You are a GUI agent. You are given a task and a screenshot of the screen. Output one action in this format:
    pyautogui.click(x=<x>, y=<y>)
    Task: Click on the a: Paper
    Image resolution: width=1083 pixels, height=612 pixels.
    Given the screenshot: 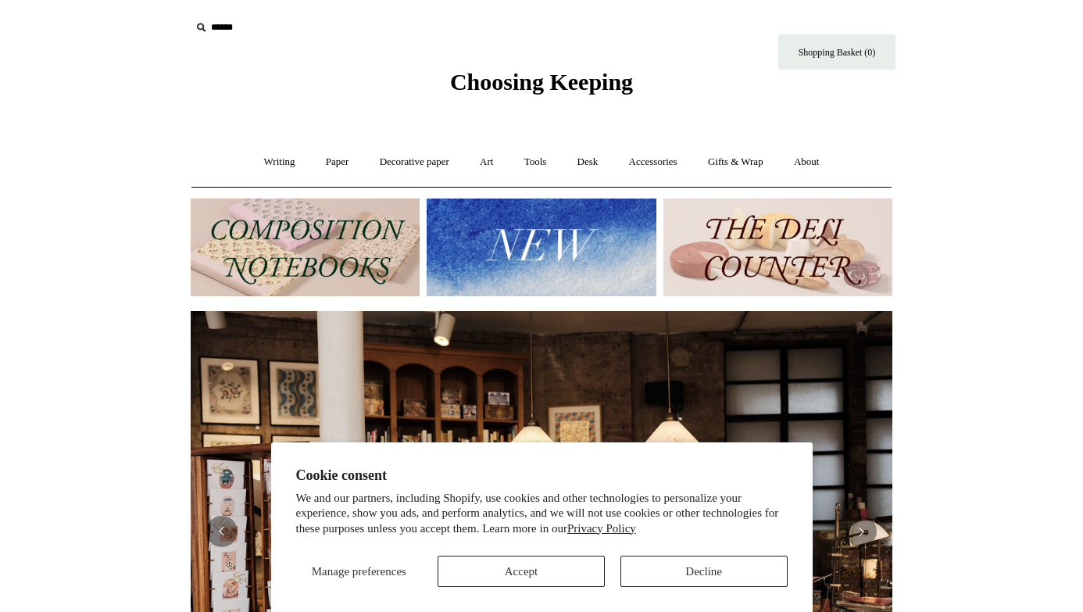 What is the action you would take?
    pyautogui.click(x=337, y=162)
    